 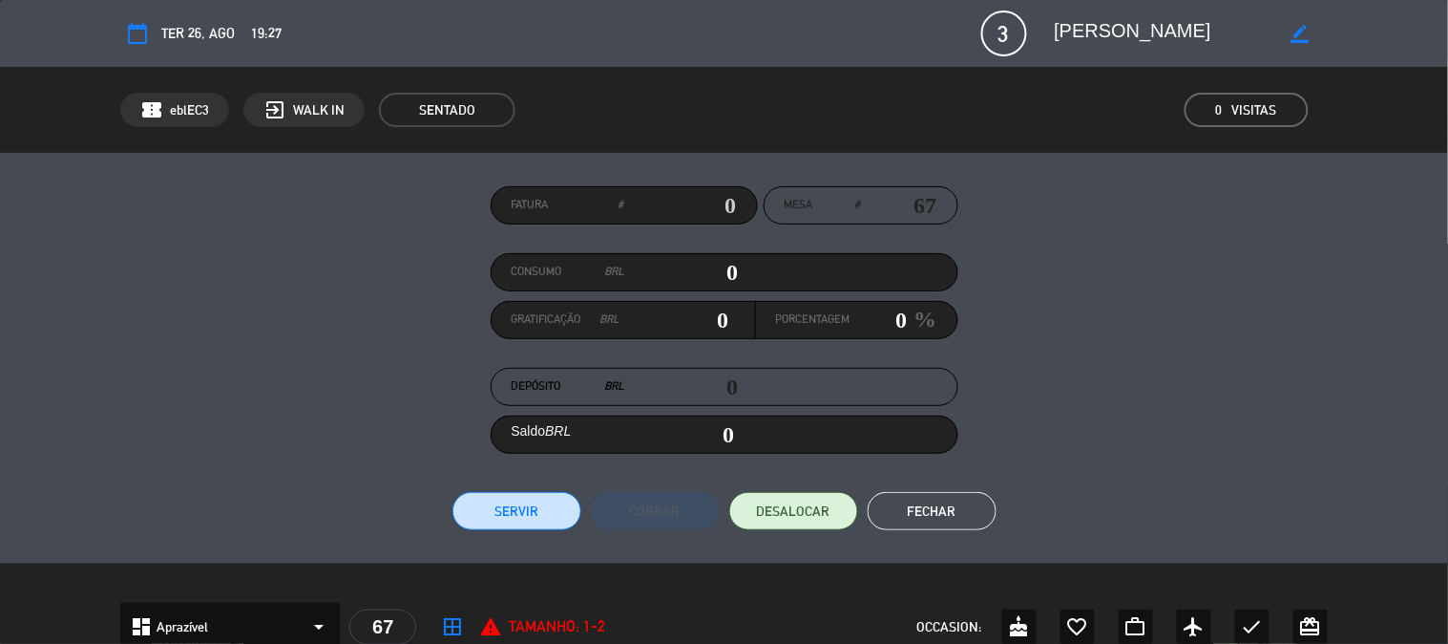 What do you see at coordinates (266, 33) in the screenshot?
I see `span: 19:27` at bounding box center [266, 33].